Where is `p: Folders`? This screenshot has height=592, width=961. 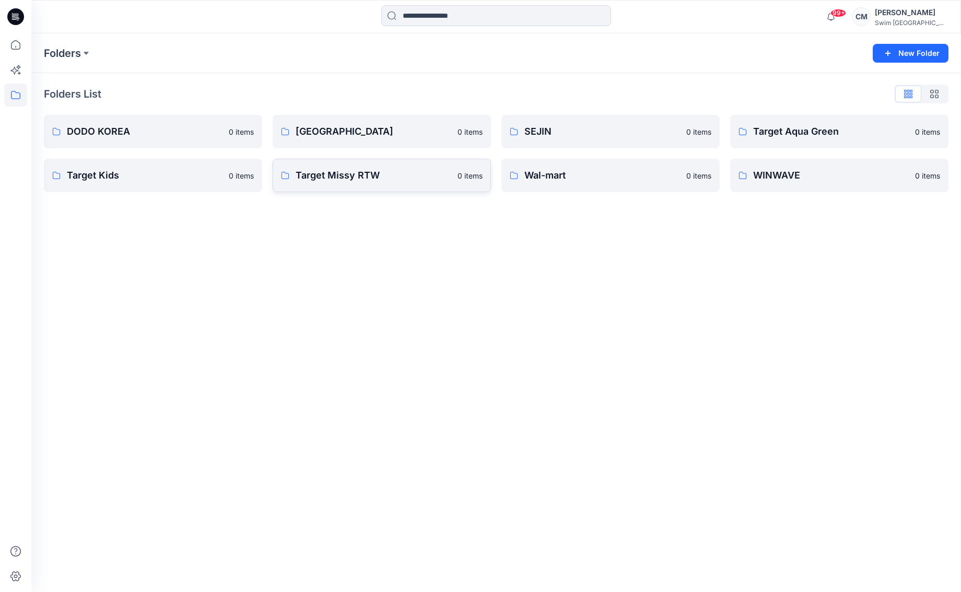 p: Folders is located at coordinates (62, 53).